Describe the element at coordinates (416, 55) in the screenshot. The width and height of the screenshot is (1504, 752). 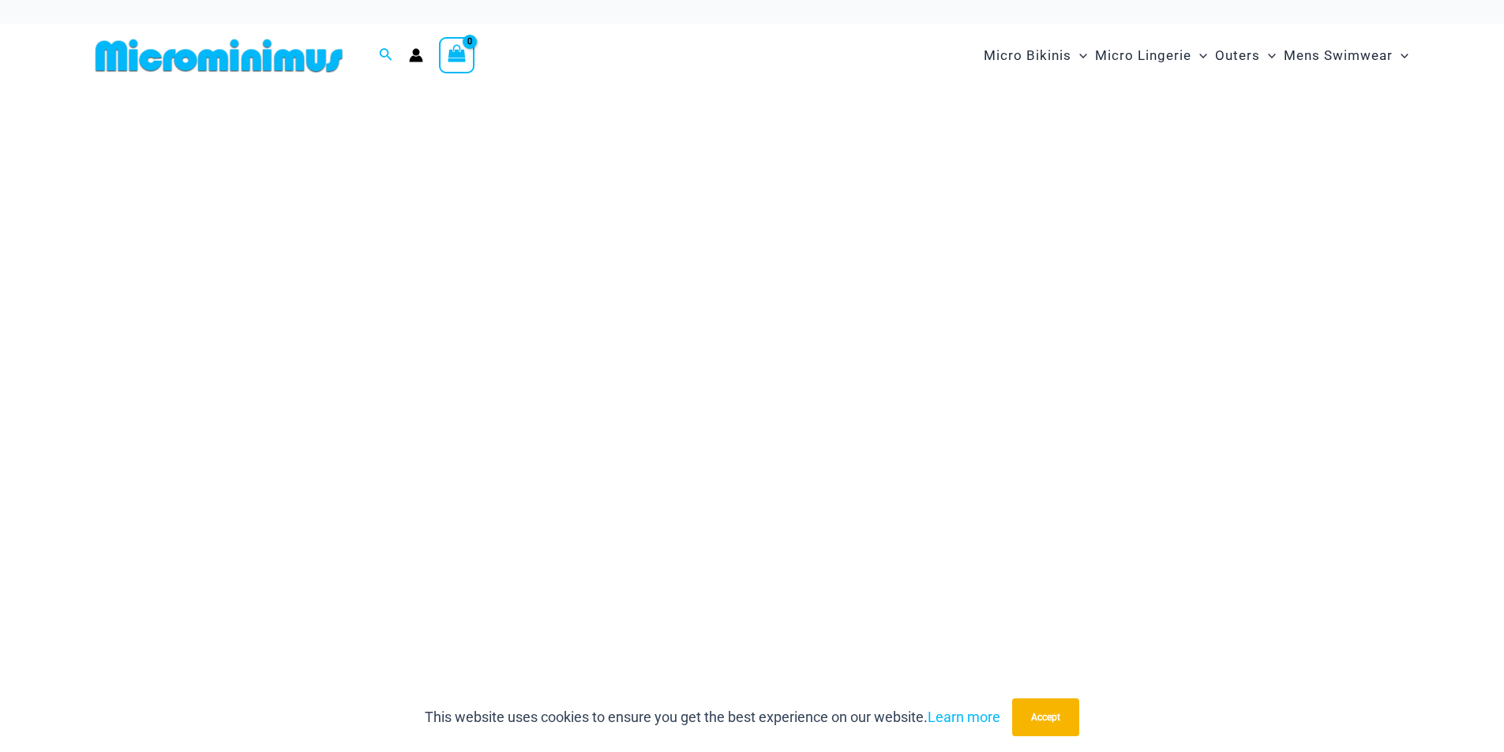
I see `a: Account icon link` at that location.